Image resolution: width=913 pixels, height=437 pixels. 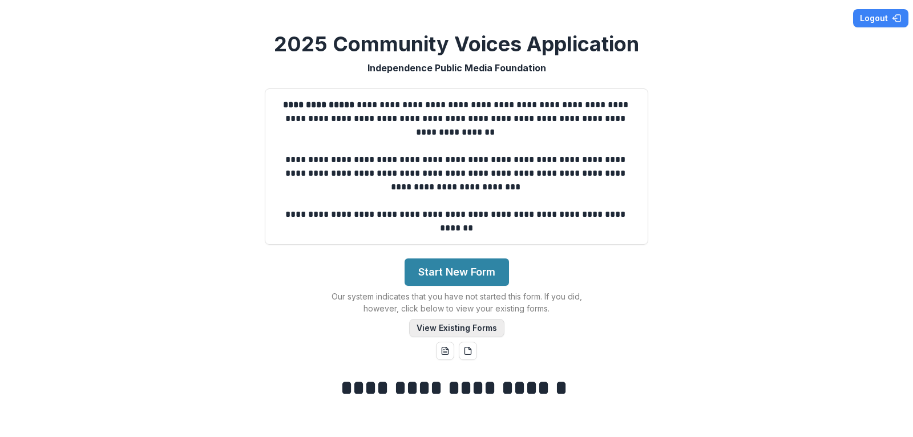 I want to click on button: word-download, so click(x=445, y=351).